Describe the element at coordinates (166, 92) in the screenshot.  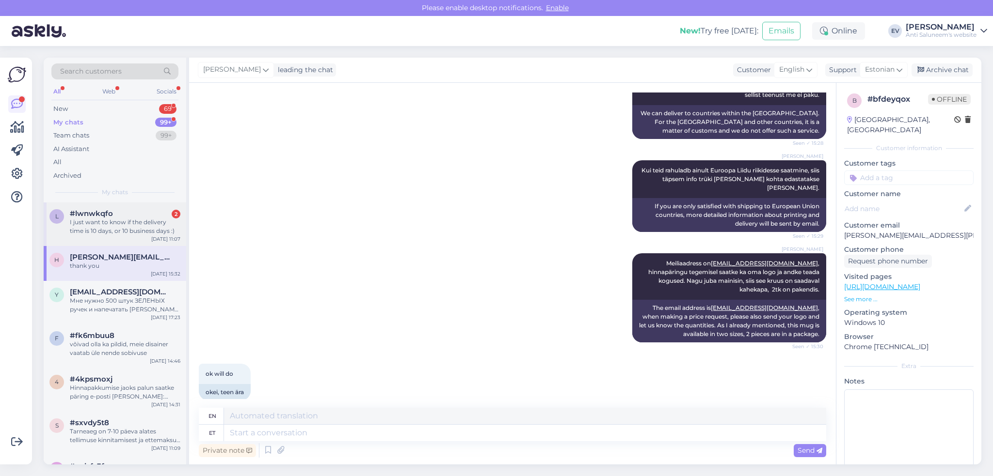
I see `div: Socials` at that location.